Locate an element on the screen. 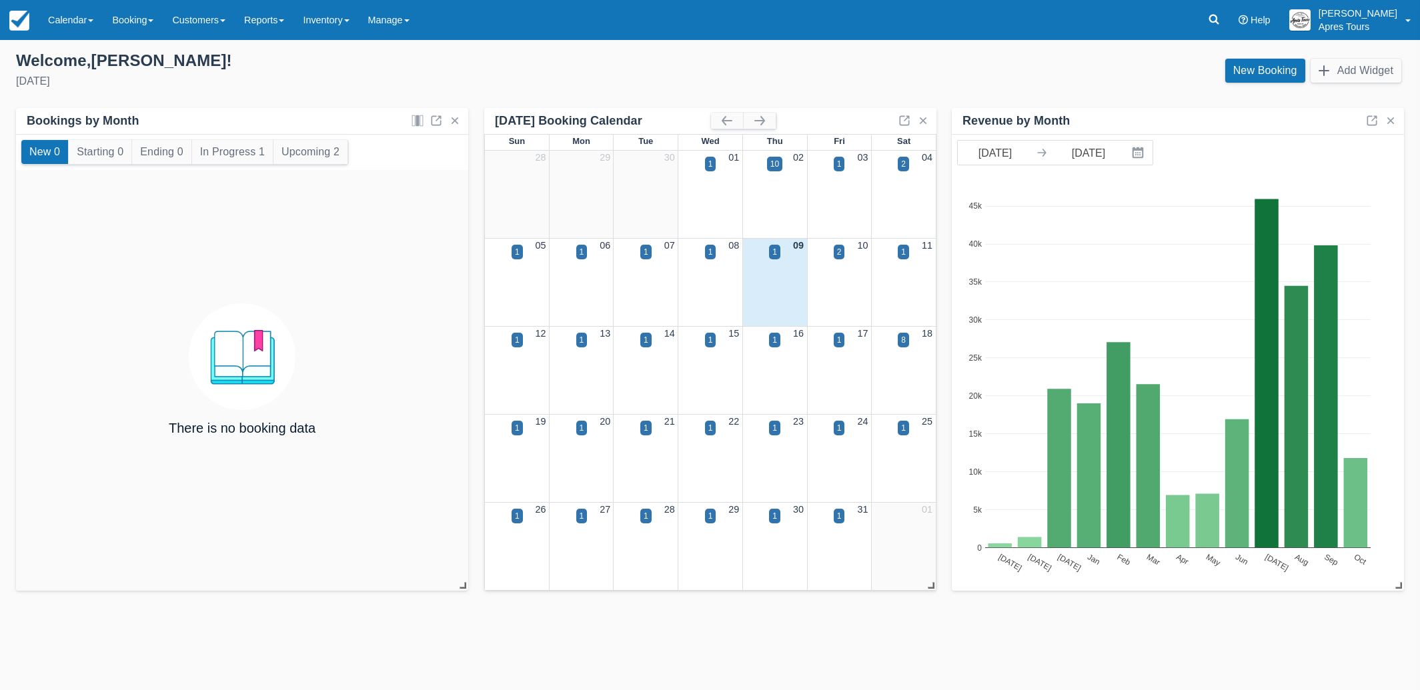 Image resolution: width=1420 pixels, height=690 pixels. p: Apres Tours is located at coordinates (1358, 27).